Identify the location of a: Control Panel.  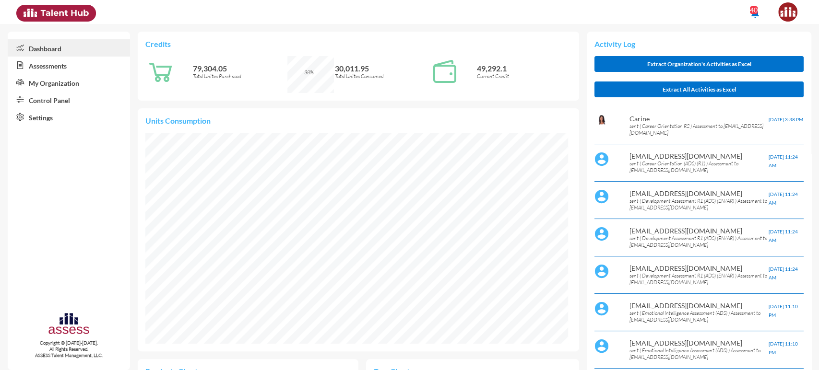
(69, 100).